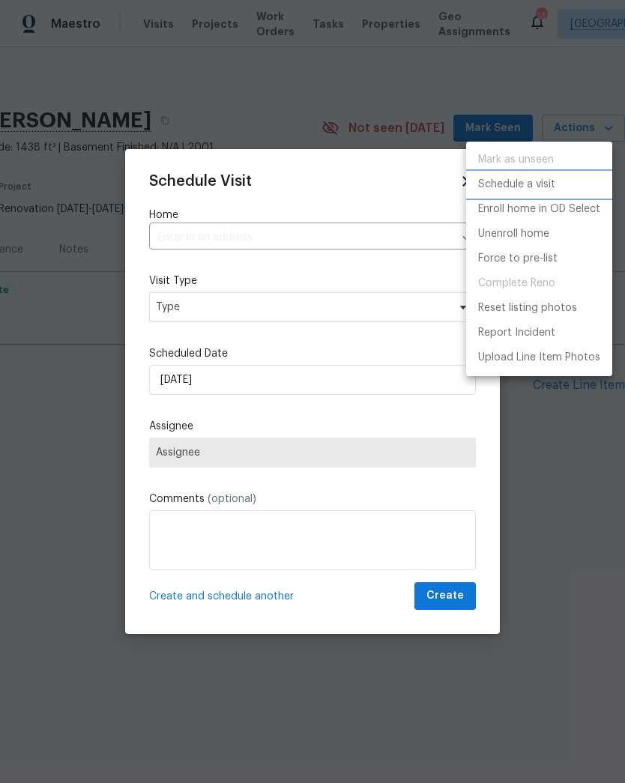 The height and width of the screenshot is (783, 625). What do you see at coordinates (539, 357) in the screenshot?
I see `p: Upload Line Item Photos` at bounding box center [539, 357].